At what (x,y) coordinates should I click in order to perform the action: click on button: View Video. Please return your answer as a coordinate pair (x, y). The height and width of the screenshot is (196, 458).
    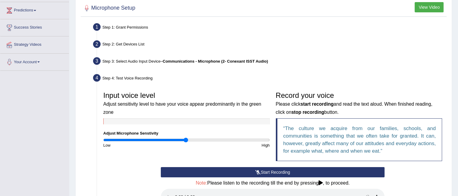
    Looking at the image, I should click on (429, 7).